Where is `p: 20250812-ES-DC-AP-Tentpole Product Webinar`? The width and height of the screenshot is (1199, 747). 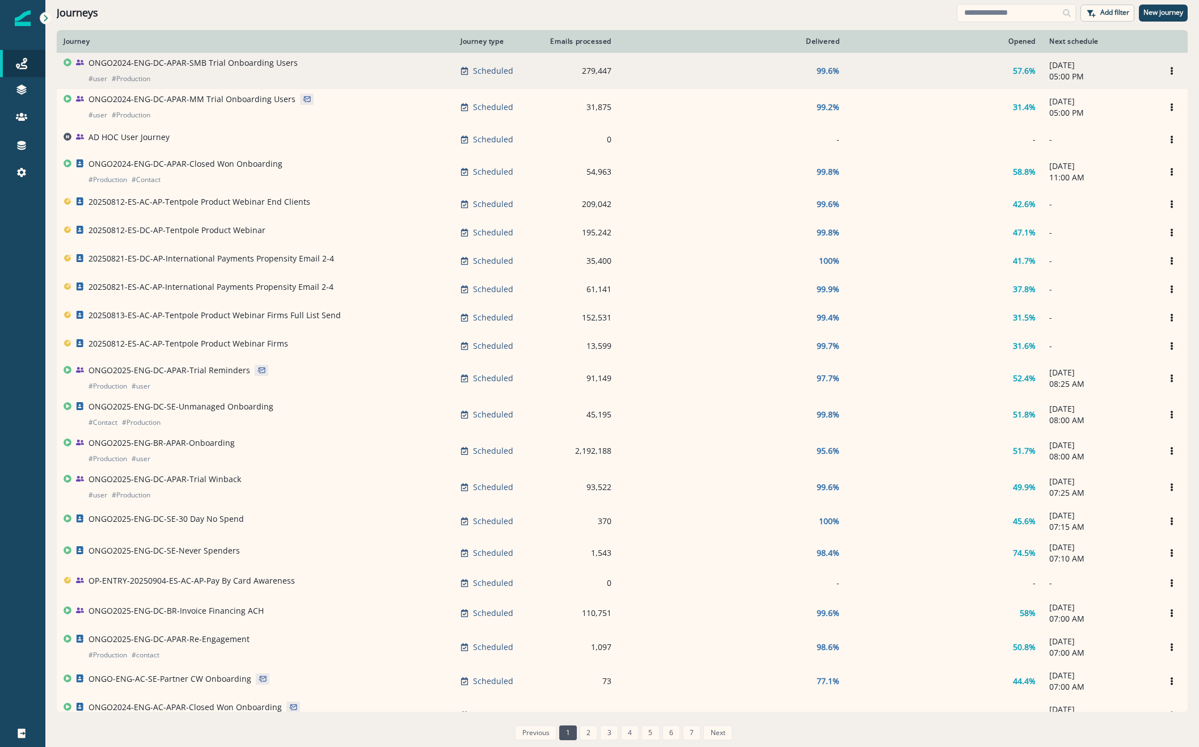
p: 20250812-ES-DC-AP-Tentpole Product Webinar is located at coordinates (177, 230).